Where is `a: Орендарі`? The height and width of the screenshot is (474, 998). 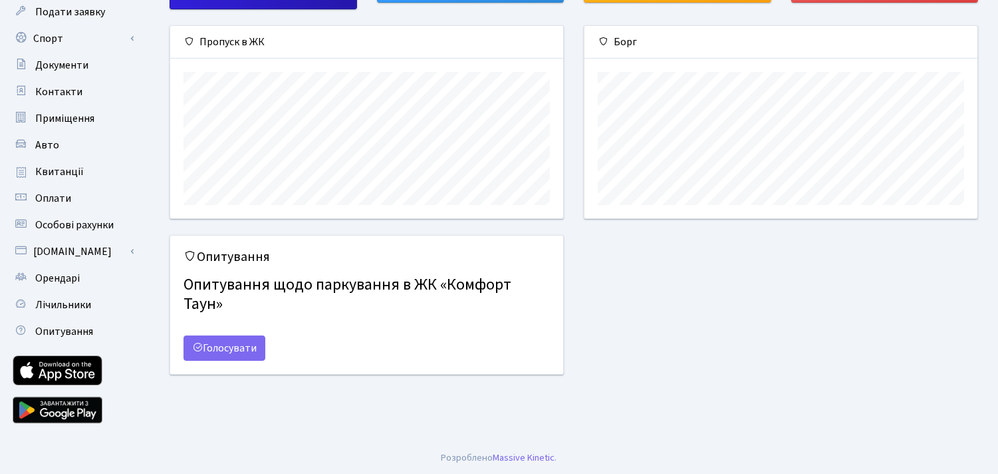 a: Орендарі is located at coordinates (73, 278).